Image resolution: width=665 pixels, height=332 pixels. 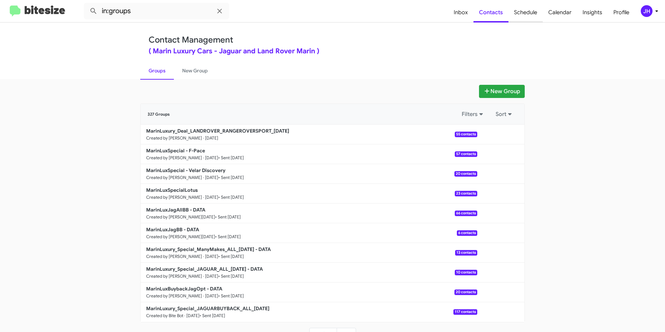 What do you see at coordinates (491, 12) in the screenshot?
I see `span: Contacts` at bounding box center [491, 12].